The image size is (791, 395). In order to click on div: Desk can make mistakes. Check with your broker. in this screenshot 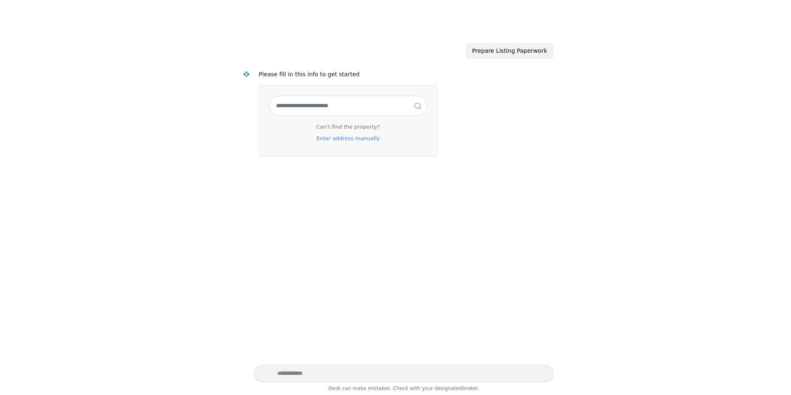, I will do `click(404, 389)`.